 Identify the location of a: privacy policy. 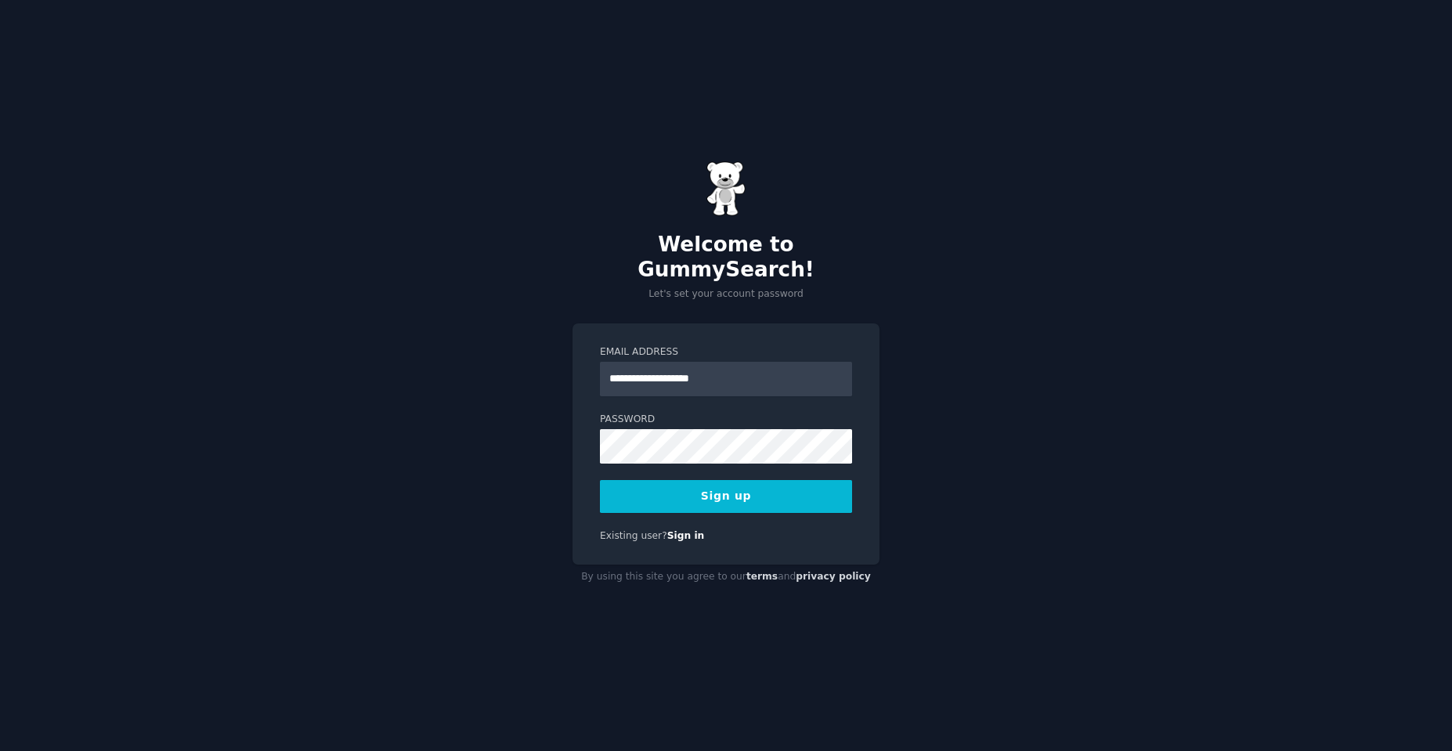
(833, 576).